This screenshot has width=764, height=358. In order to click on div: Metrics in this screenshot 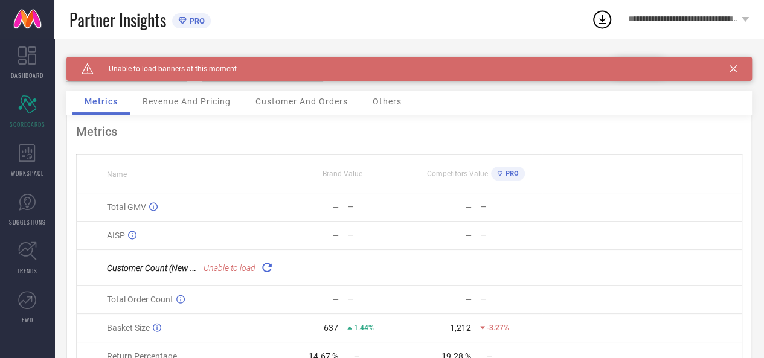, I will do `click(409, 132)`.